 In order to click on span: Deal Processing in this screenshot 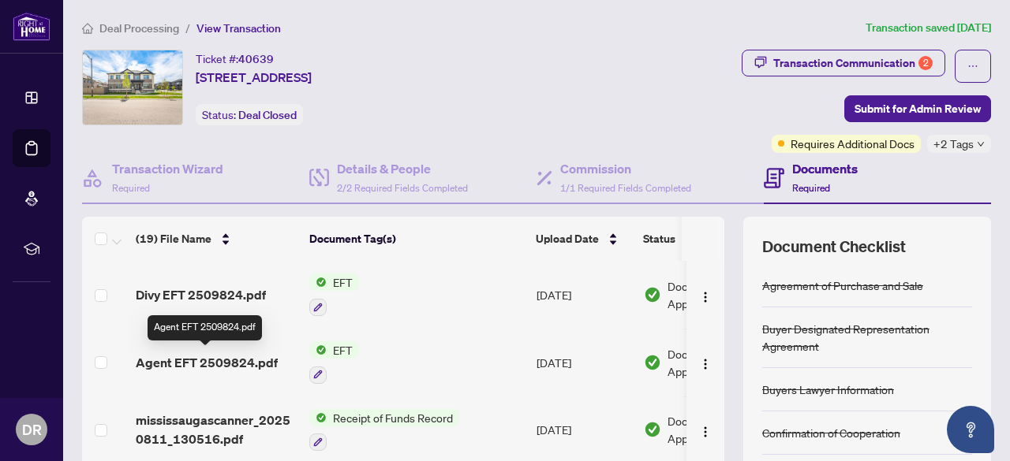, I will do `click(139, 28)`.